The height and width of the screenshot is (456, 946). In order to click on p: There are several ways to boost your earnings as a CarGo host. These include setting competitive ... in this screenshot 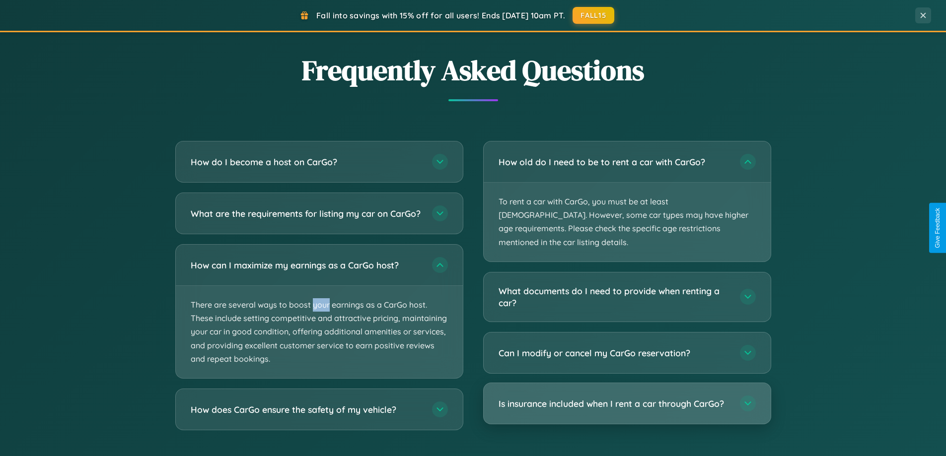, I will do `click(319, 332)`.